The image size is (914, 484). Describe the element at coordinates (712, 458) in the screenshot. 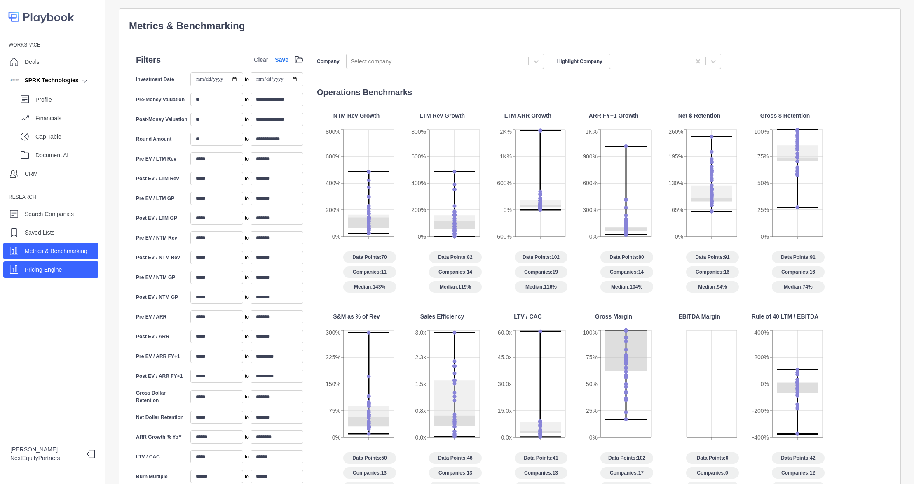

I see `span: Data Points: 0` at that location.